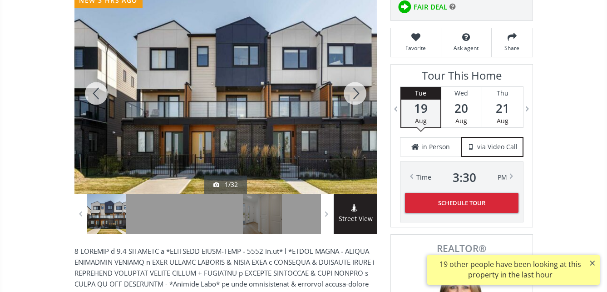 The width and height of the screenshot is (607, 292). What do you see at coordinates (462, 248) in the screenshot?
I see `span: REALTOR®` at bounding box center [462, 248].